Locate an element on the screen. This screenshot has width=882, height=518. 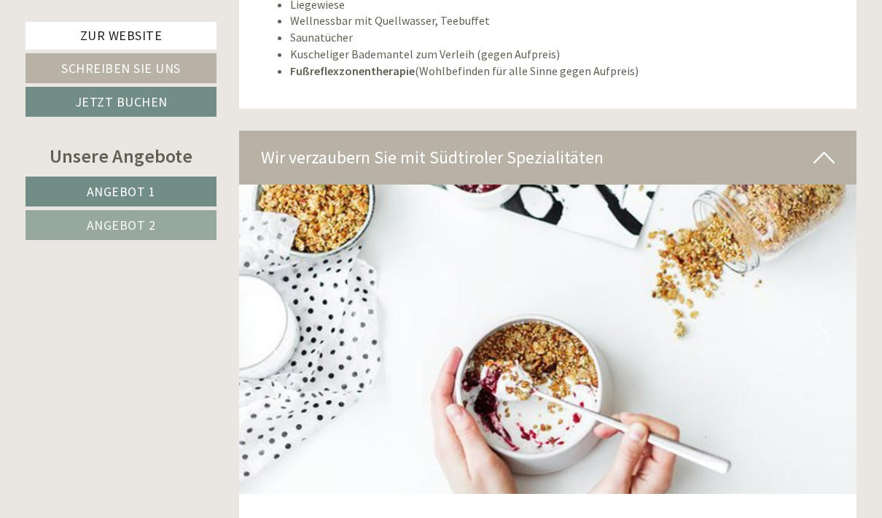
strong: Fußreflexzonentherapie is located at coordinates (352, 71).